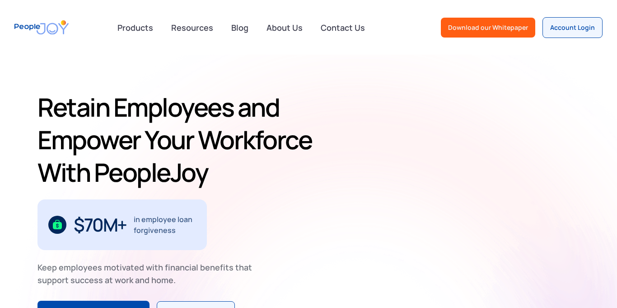 This screenshot has height=308, width=617. Describe the element at coordinates (179, 140) in the screenshot. I see `h1: Retain Employees and Empower Your Workforce With PeopleJoy` at that location.